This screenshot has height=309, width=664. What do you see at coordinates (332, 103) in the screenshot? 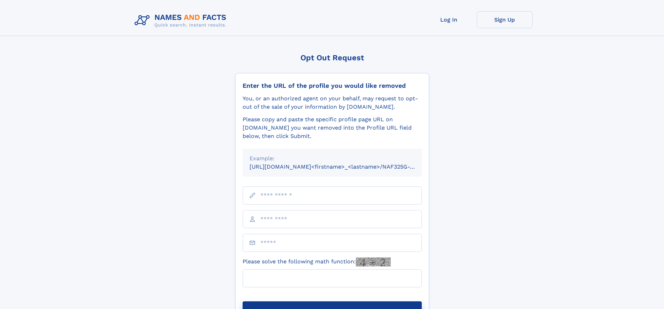
I see `div: You, or an authorized agent on your behalf, may request to opt-out of the sale of your informatio...` at bounding box center [332, 103].